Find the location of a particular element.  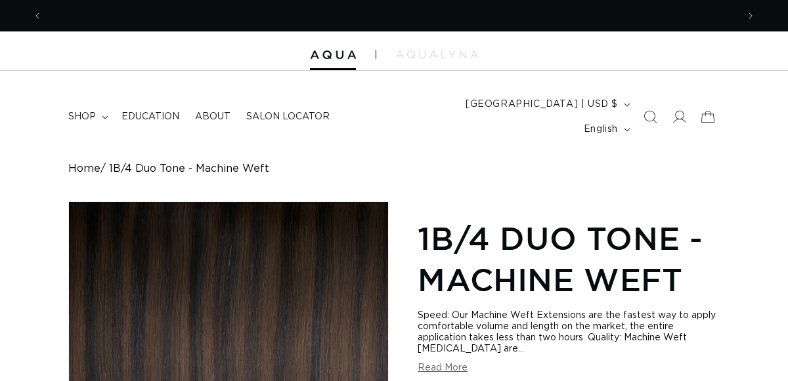

div: Speed: Our Machine Weft Extensions are the fastest way to apply comfortable volume and length on ... is located at coordinates (568, 333).